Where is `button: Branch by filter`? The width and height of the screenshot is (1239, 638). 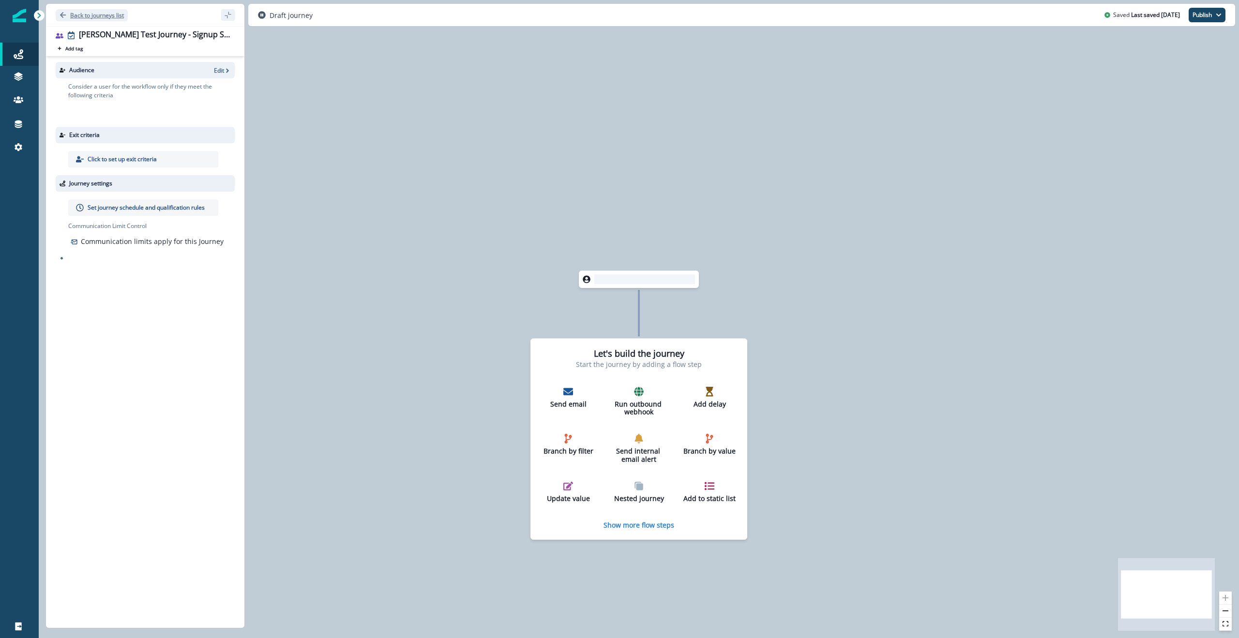 button: Branch by filter is located at coordinates (568, 444).